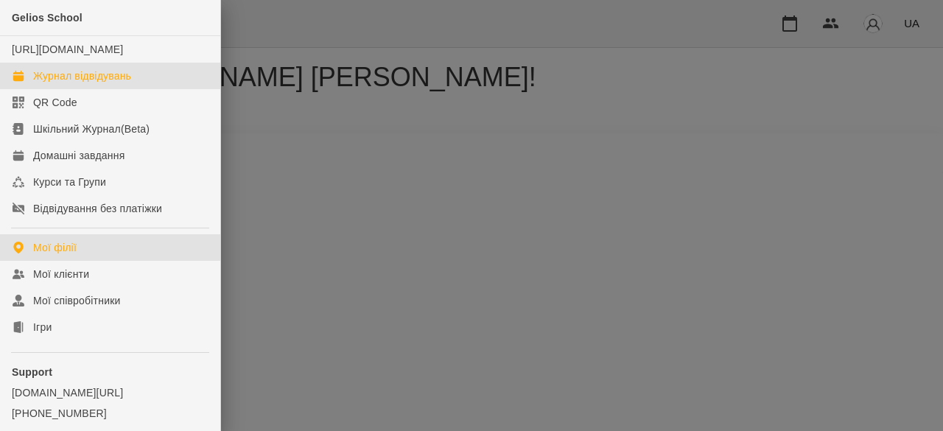 Image resolution: width=943 pixels, height=431 pixels. I want to click on div: Мої філії, so click(54, 247).